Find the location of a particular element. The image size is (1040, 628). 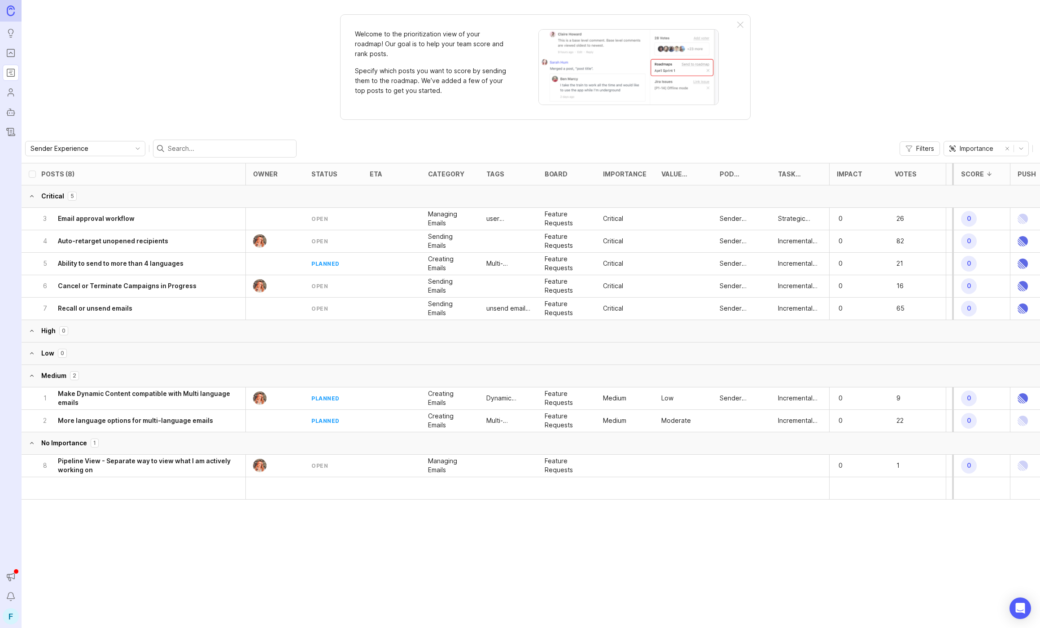

div: Importance is located at coordinates (625, 174).